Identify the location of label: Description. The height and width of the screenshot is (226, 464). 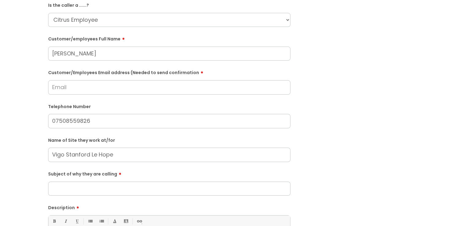
(169, 207).